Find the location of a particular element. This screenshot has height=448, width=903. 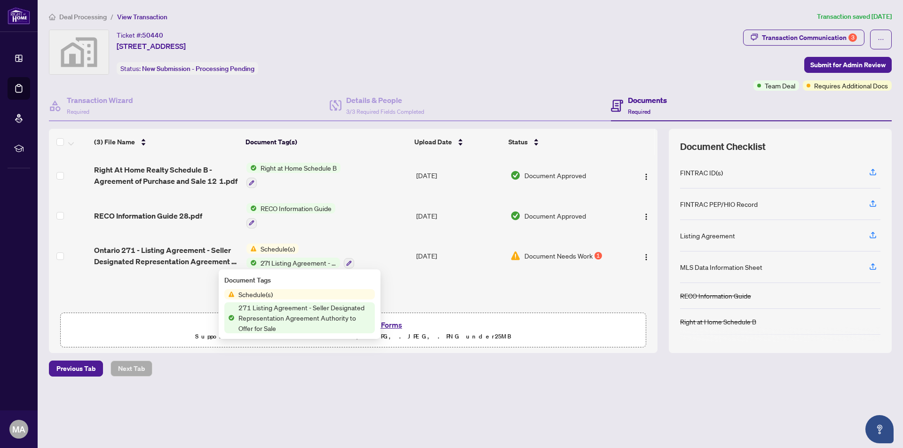

button: Status IconRECO Information Guide is located at coordinates (291, 216).